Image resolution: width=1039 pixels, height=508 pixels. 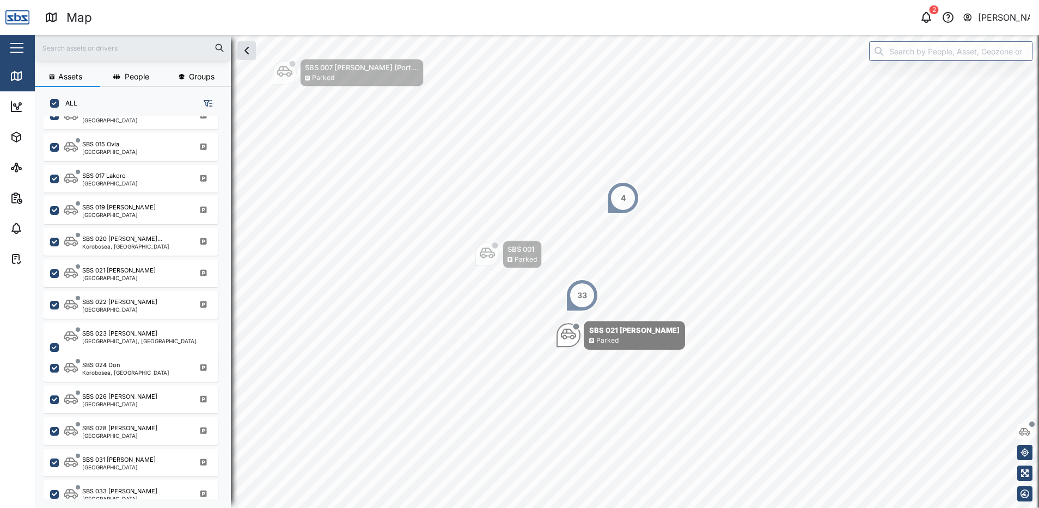 I want to click on div: grid, so click(x=137, y=308).